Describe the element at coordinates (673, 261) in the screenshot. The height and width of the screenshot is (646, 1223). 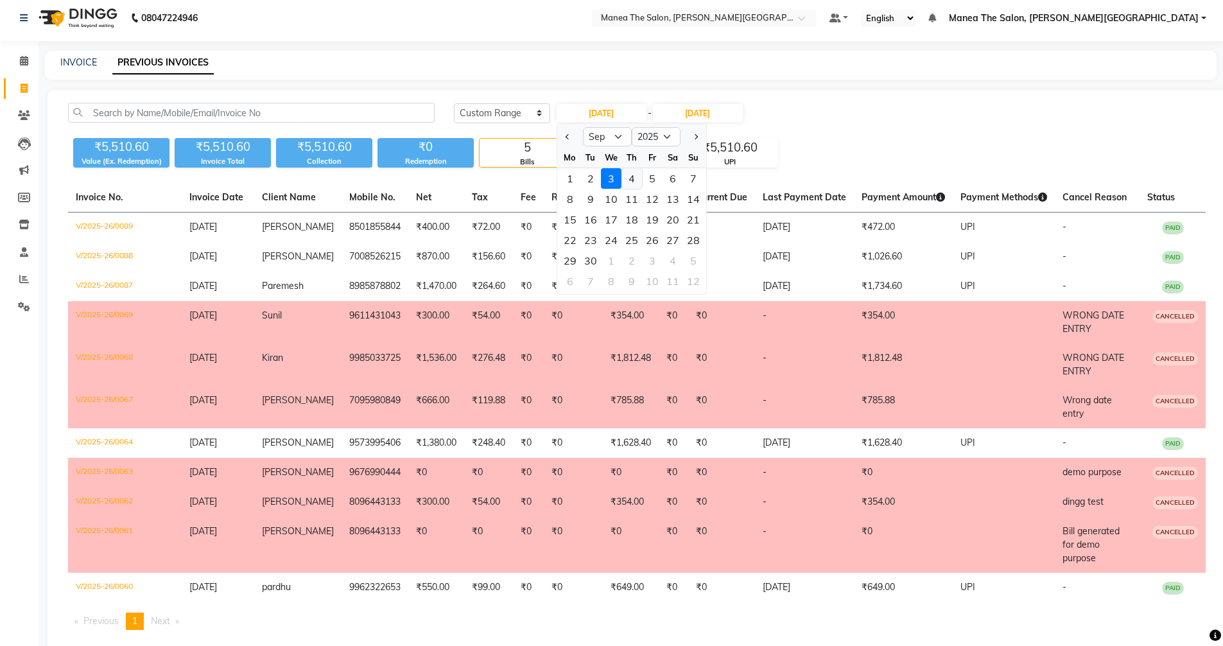
I see `div: 4` at that location.